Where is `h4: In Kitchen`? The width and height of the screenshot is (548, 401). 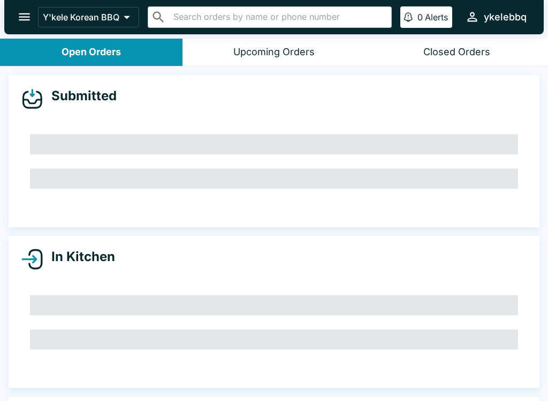 h4: In Kitchen is located at coordinates (79, 257).